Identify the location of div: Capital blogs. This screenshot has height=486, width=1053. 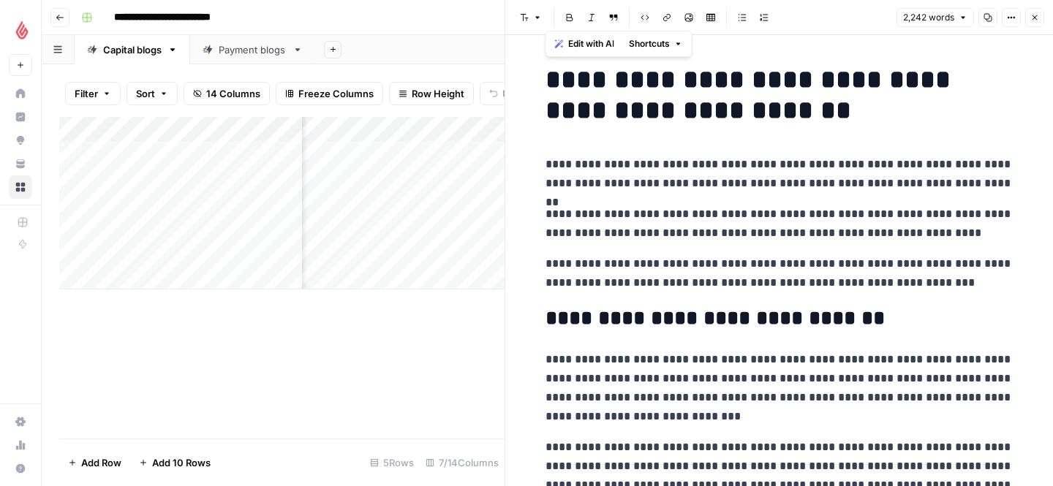
(132, 50).